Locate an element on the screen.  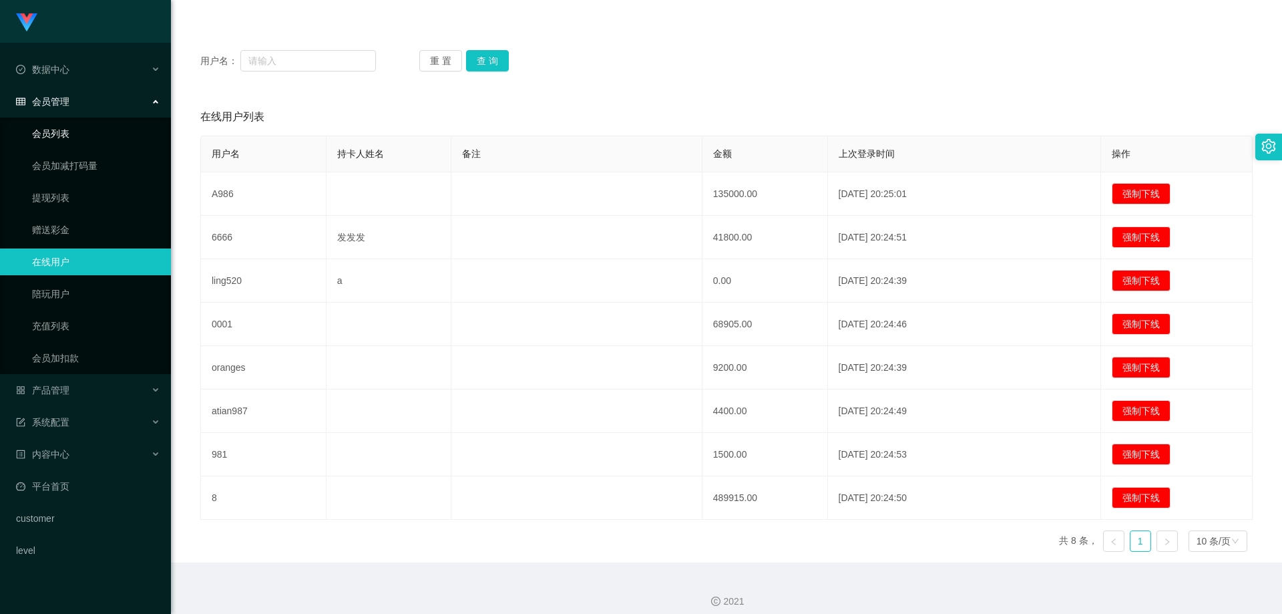
input: 请输入 is located at coordinates (308, 61).